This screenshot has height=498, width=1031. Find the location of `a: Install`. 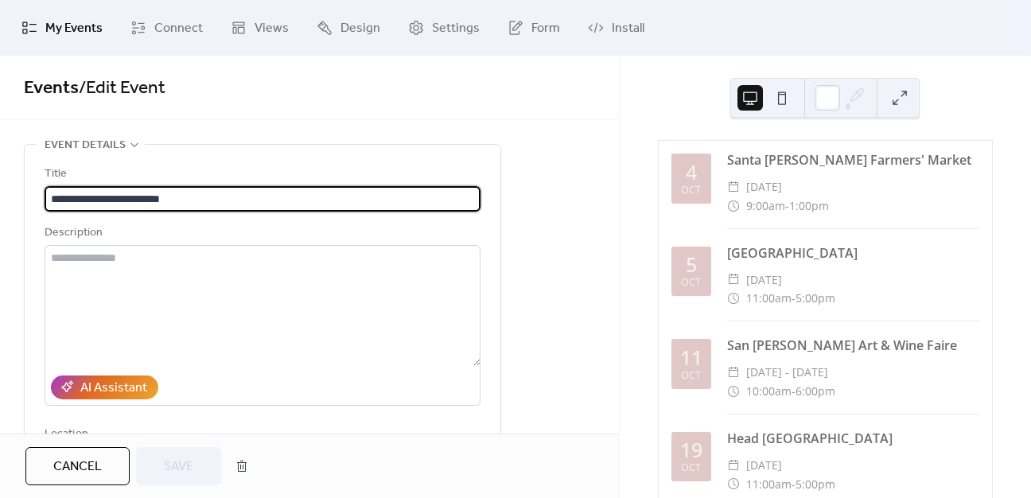

a: Install is located at coordinates (616, 28).